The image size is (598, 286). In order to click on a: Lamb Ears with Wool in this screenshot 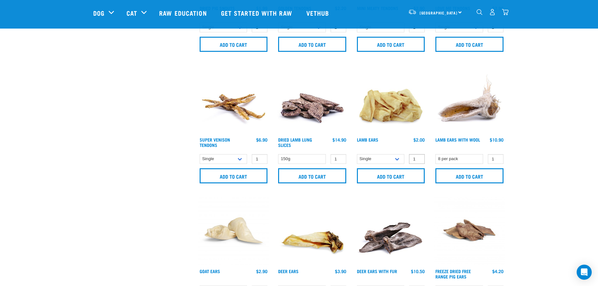, I will do `click(457, 139)`.